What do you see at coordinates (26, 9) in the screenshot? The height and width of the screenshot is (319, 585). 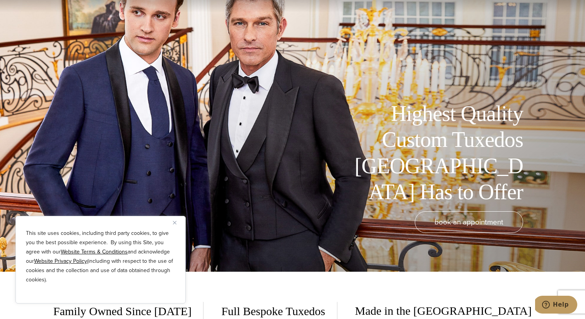 I see `span: Help` at bounding box center [26, 9].